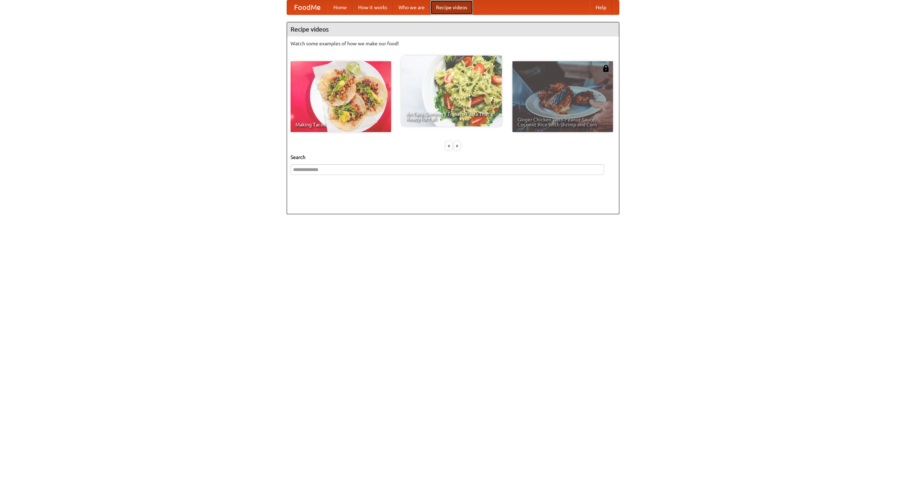 The width and height of the screenshot is (906, 501). Describe the element at coordinates (373, 7) in the screenshot. I see `a: How it works` at that location.